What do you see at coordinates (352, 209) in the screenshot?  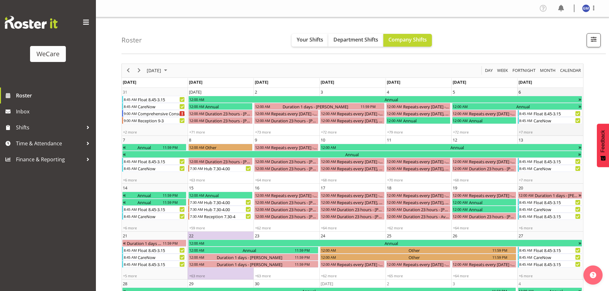 I see `div: Duration 23 hours - Marie-Claire Dickson-Bakker Begin From Wednesday, September 17, 2025 at 12:00...` at bounding box center [352, 209].